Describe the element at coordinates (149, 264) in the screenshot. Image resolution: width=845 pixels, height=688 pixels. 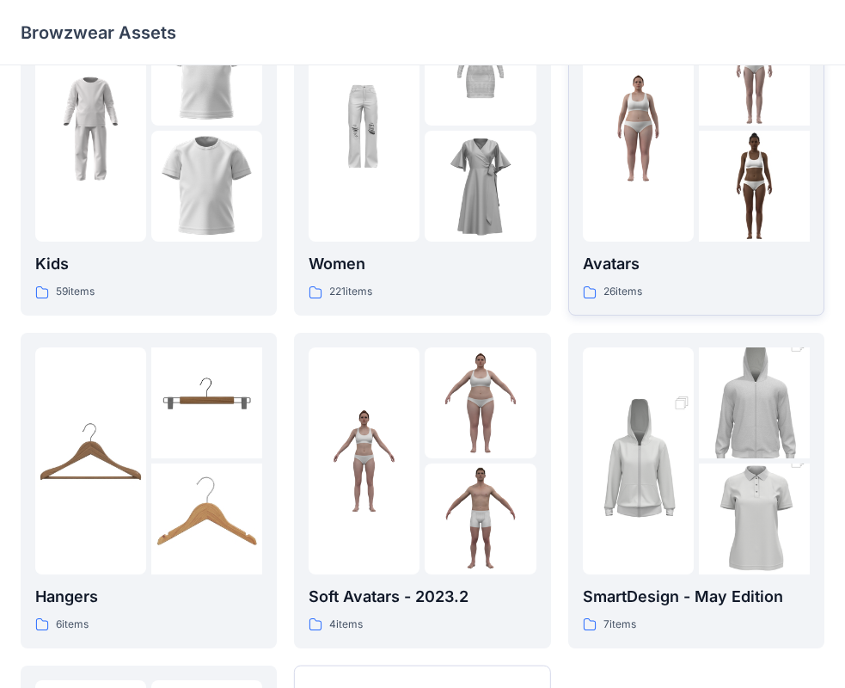
I see `p: Kids` at that location.